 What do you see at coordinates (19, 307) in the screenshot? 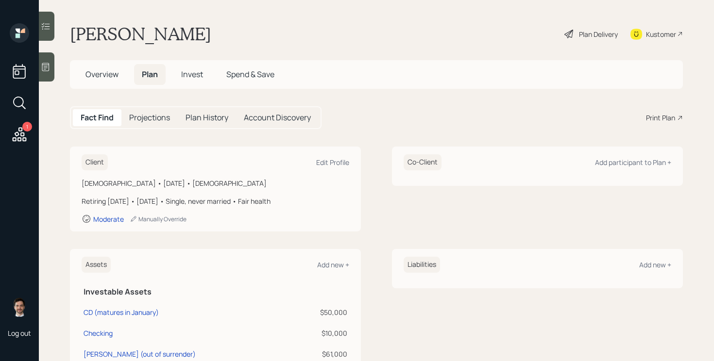
I see `img: jonah-coleman-headshot.png` at bounding box center [19, 307].